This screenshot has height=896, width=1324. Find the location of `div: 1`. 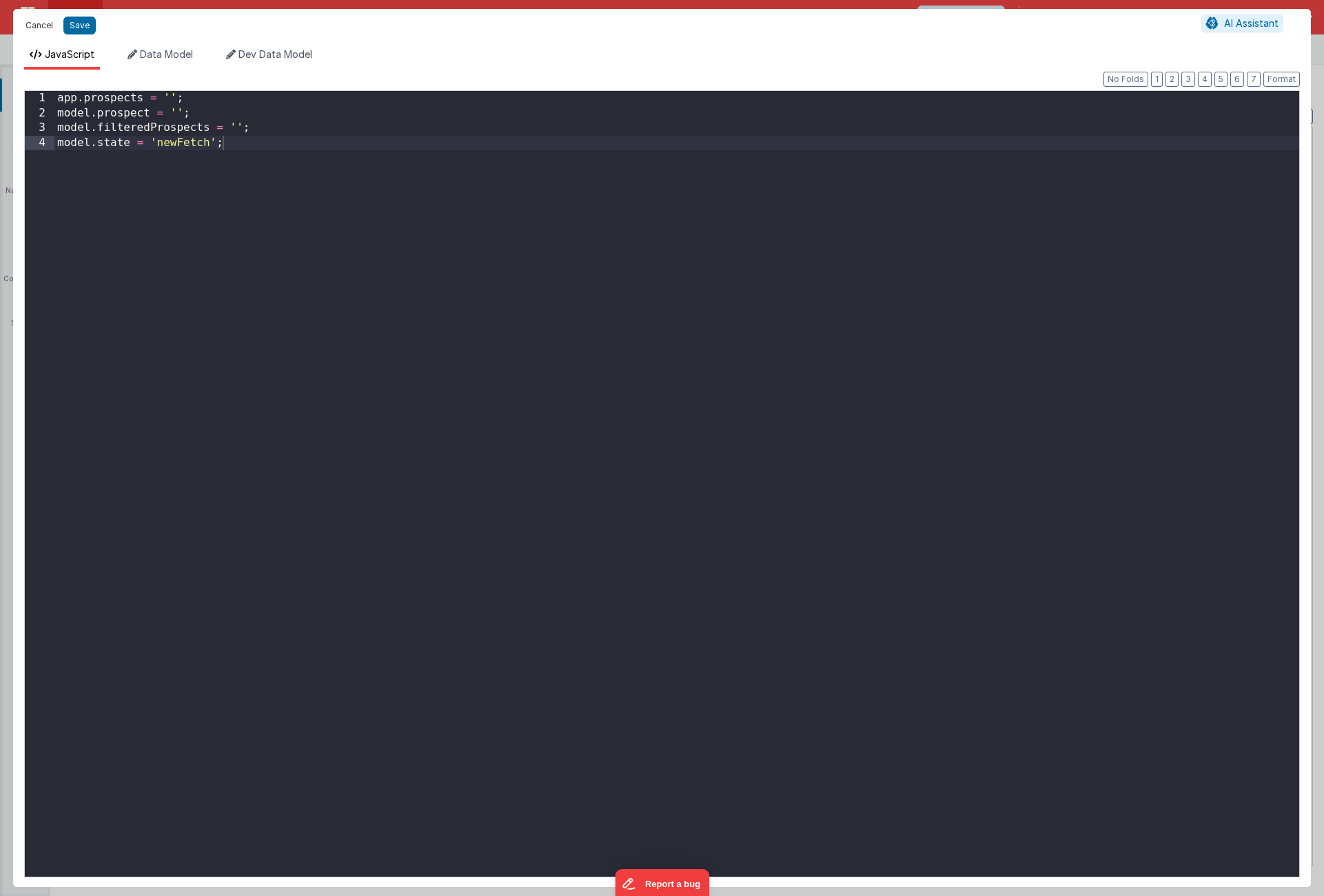

div: 1 is located at coordinates (39, 99).